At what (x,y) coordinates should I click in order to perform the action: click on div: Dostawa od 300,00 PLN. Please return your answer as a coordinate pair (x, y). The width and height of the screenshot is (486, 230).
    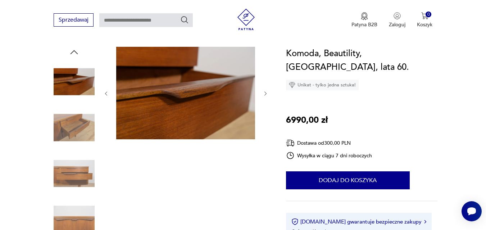
    Looking at the image, I should click on (329, 143).